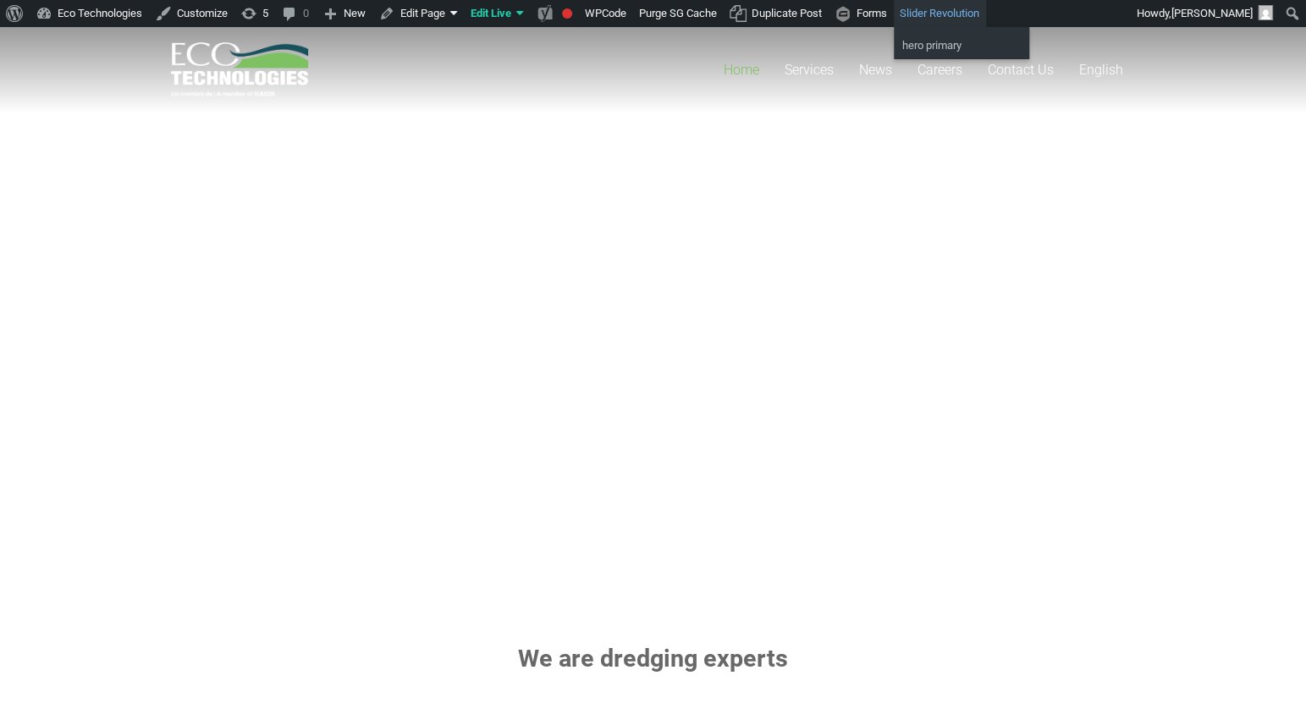  I want to click on a: Careers, so click(940, 69).